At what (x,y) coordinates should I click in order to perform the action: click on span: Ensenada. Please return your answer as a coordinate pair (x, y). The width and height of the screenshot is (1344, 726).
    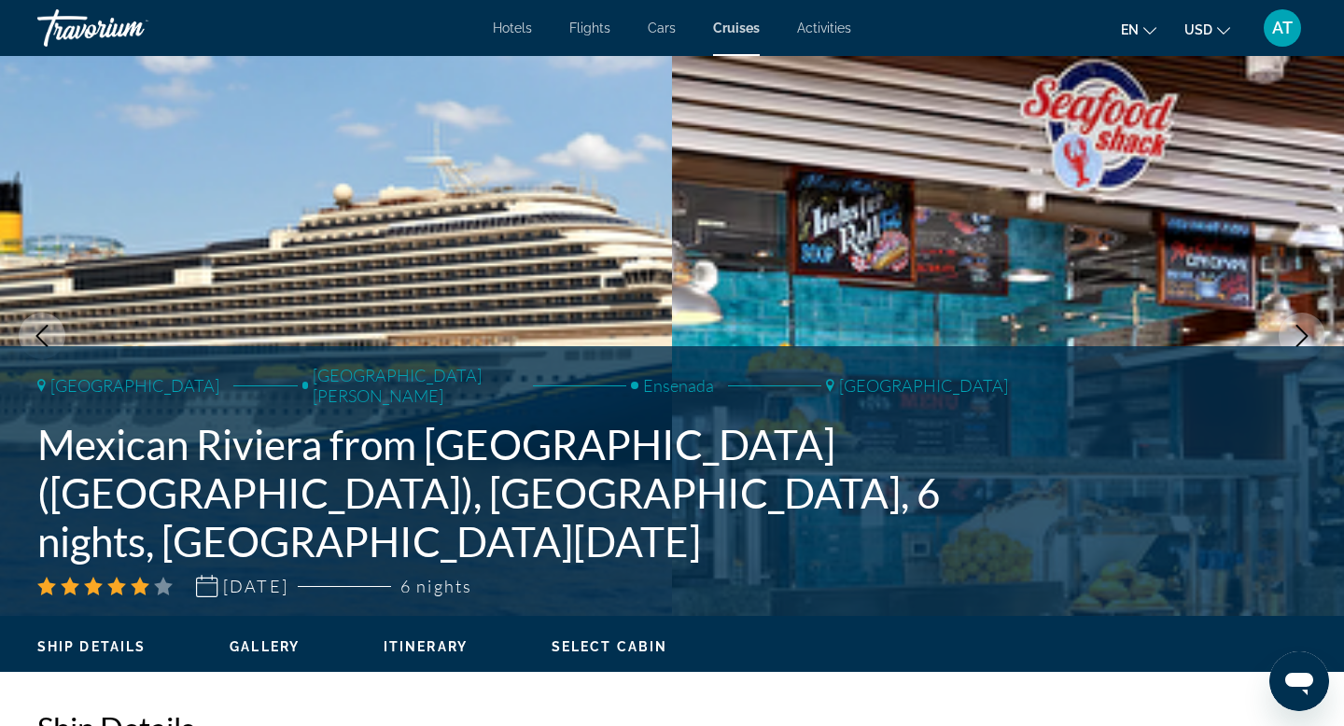
    Looking at the image, I should click on (678, 385).